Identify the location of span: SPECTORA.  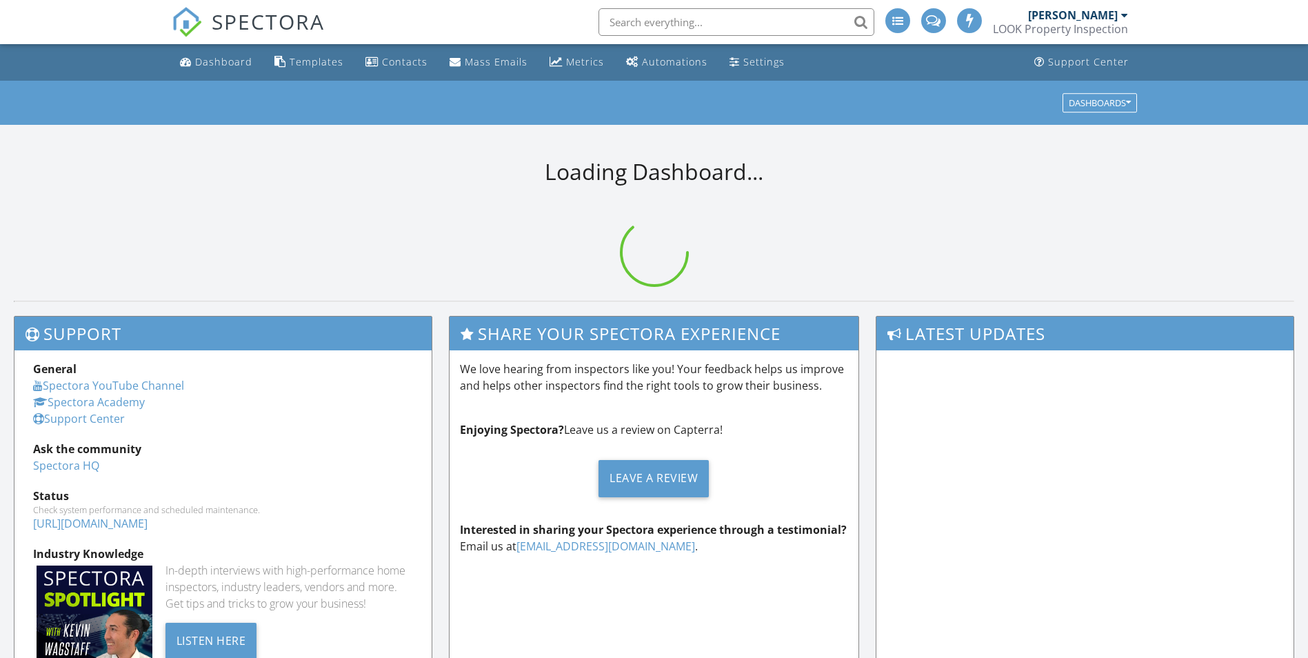
(268, 21).